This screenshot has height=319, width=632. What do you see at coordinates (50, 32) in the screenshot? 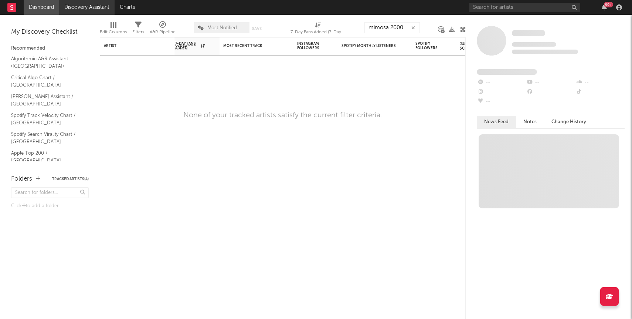
I see `div: My Discovery Checklist` at bounding box center [50, 32].